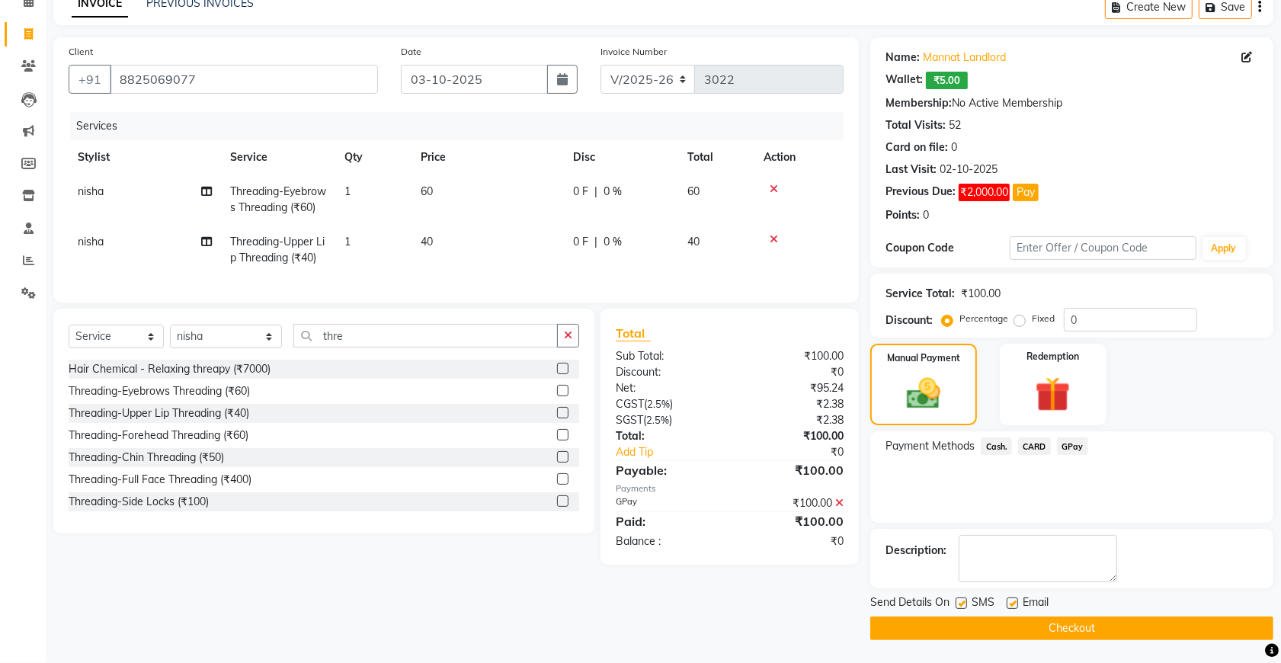 This screenshot has height=663, width=1281. I want to click on label: Client, so click(81, 52).